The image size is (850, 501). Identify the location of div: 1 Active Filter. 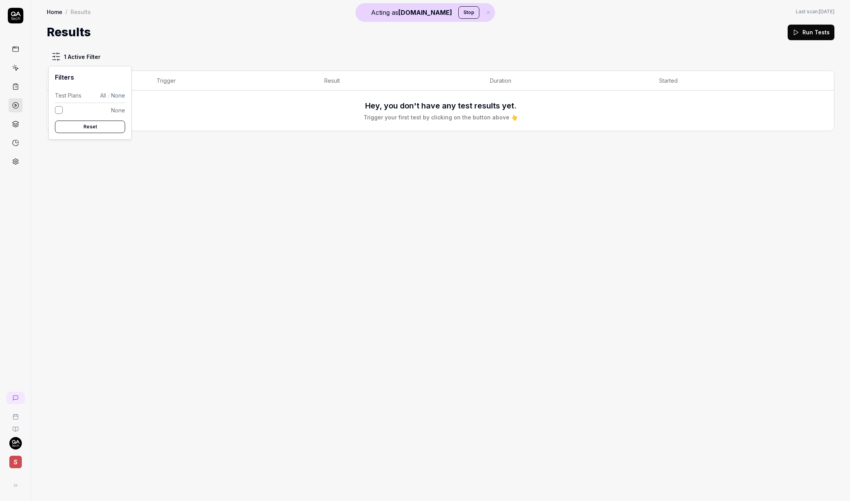
(90, 103).